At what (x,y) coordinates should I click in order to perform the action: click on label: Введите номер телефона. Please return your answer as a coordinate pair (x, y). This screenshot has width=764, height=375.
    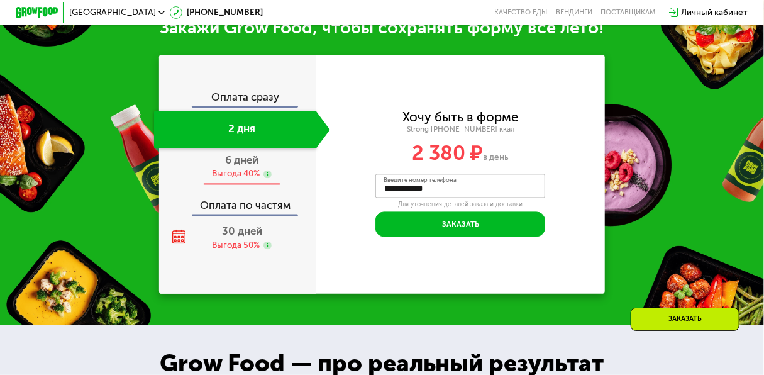
    Looking at the image, I should click on (420, 179).